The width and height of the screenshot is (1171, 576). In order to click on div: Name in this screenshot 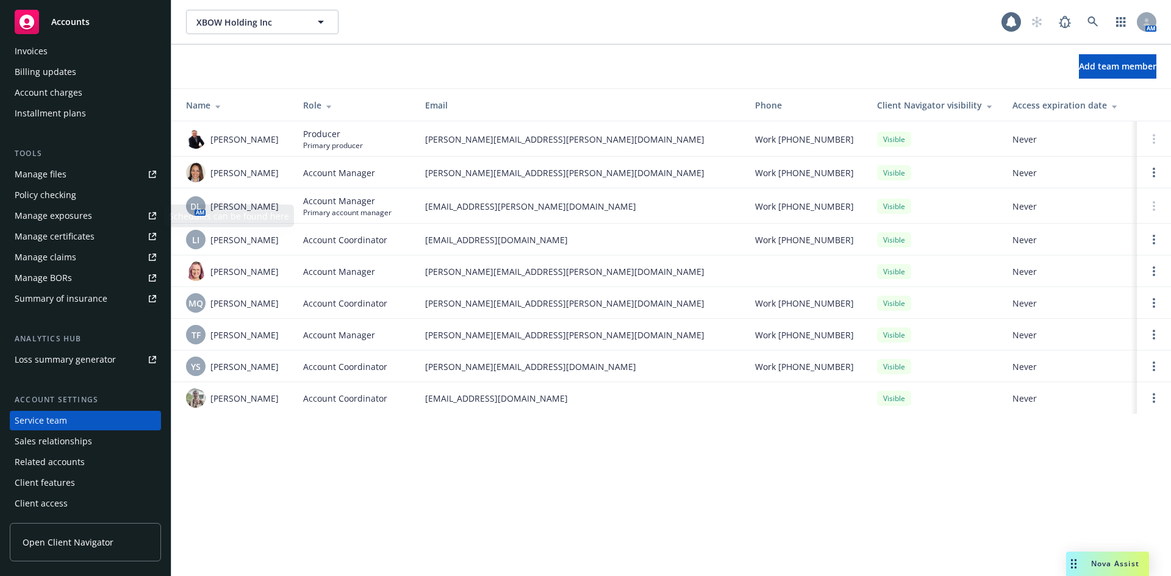, I will do `click(235, 105)`.